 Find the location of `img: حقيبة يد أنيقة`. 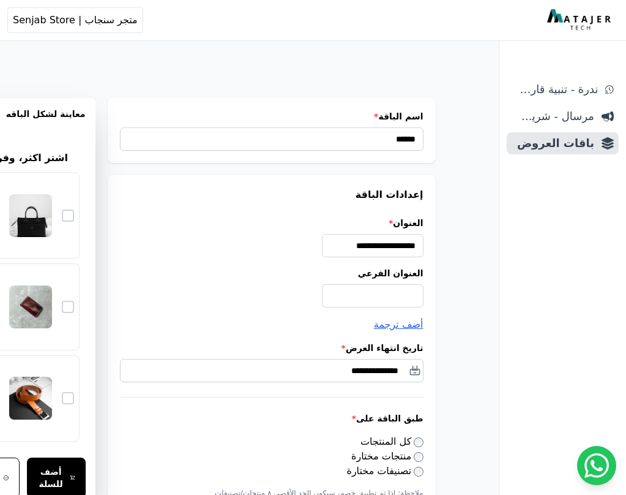

img: حقيبة يد أنيقة is located at coordinates (31, 215).